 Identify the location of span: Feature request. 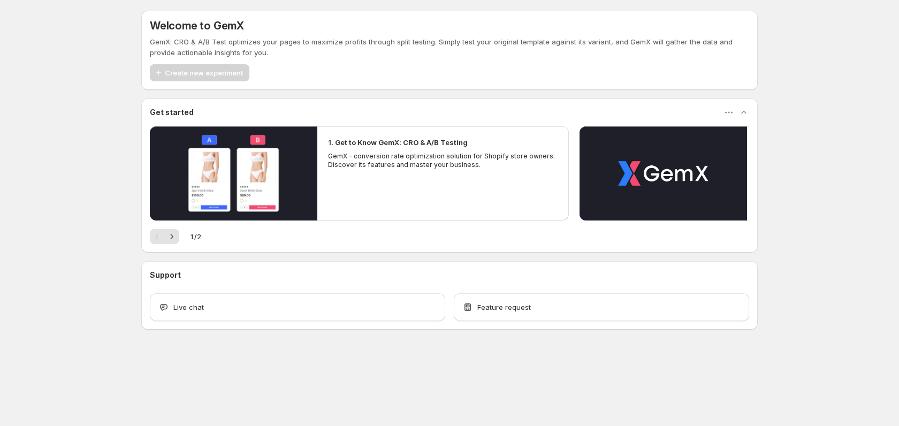
(504, 307).